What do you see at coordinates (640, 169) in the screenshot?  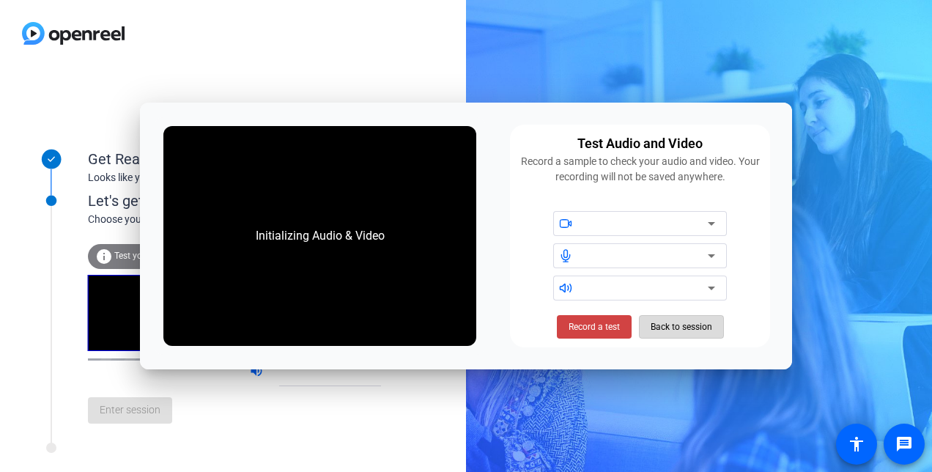 I see `div: Record a sample to check your audio and video. Your recording will not be saved anywhere.` at bounding box center [640, 169].